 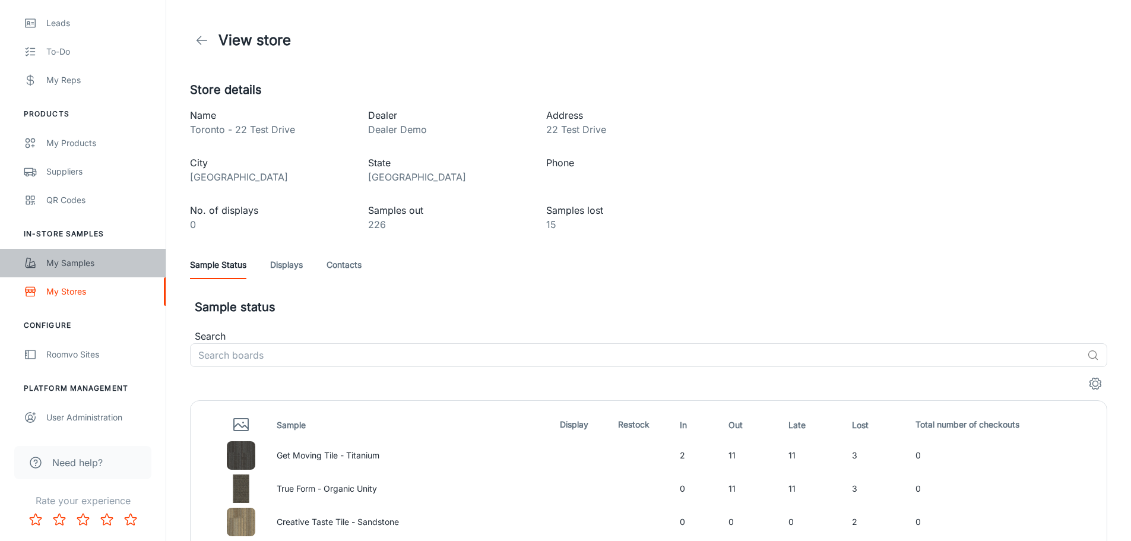 I want to click on p: 15, so click(x=626, y=224).